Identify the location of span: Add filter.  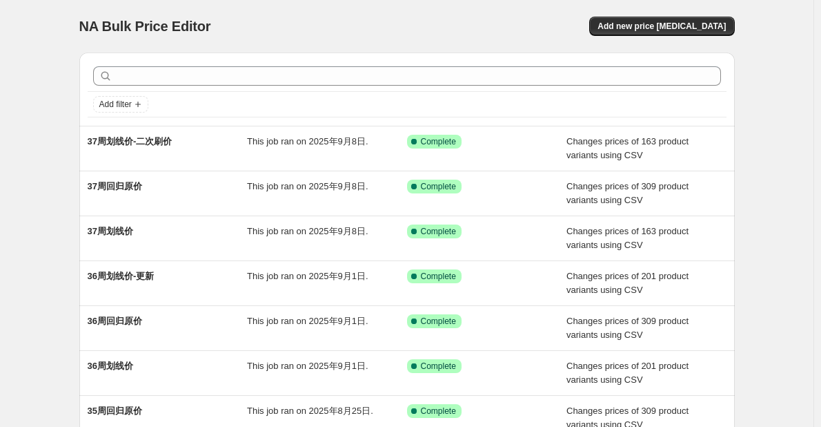
(115, 104).